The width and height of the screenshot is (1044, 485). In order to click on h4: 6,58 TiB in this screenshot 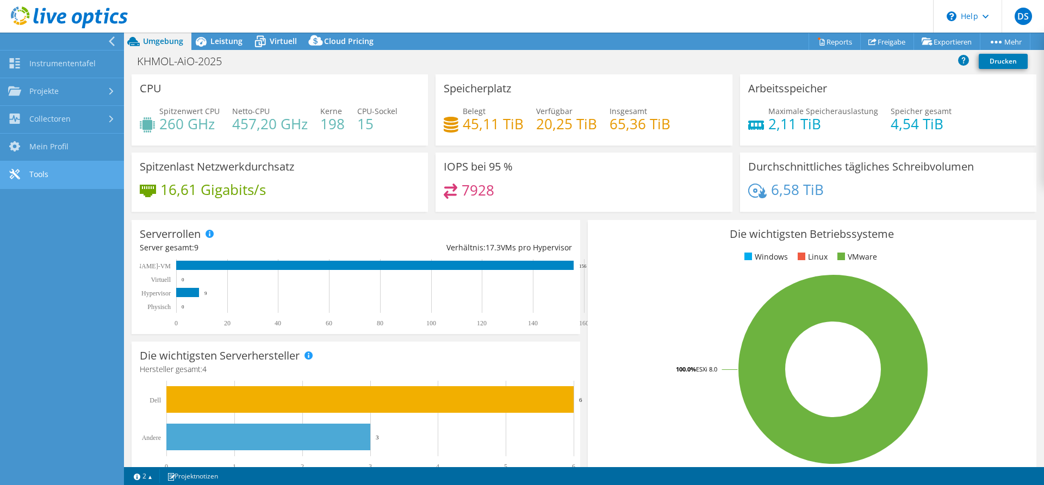, I will do `click(797, 190)`.